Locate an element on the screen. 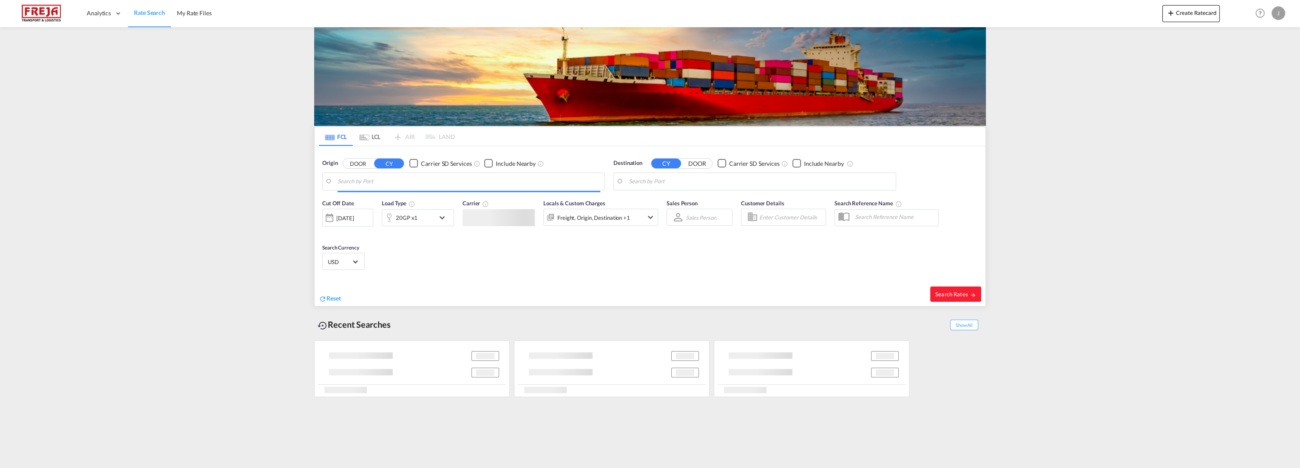  span: My Rate Files is located at coordinates (194, 13).